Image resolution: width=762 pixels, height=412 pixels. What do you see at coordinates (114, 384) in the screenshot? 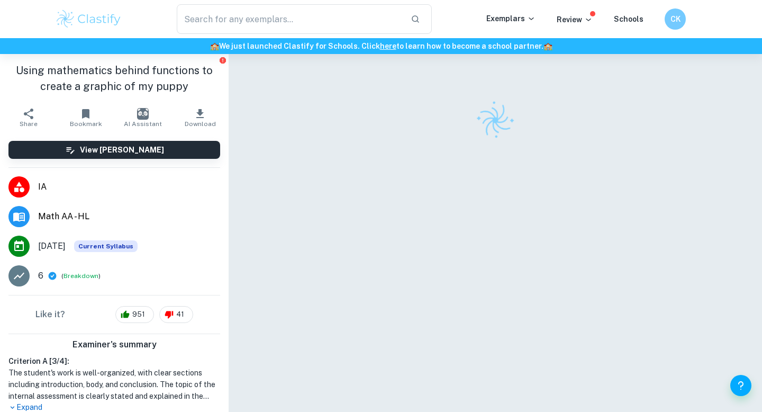
I see `h1: The student's work is well-organized, with clear sections including introduction, body, and concl...` at bounding box center [114, 384].